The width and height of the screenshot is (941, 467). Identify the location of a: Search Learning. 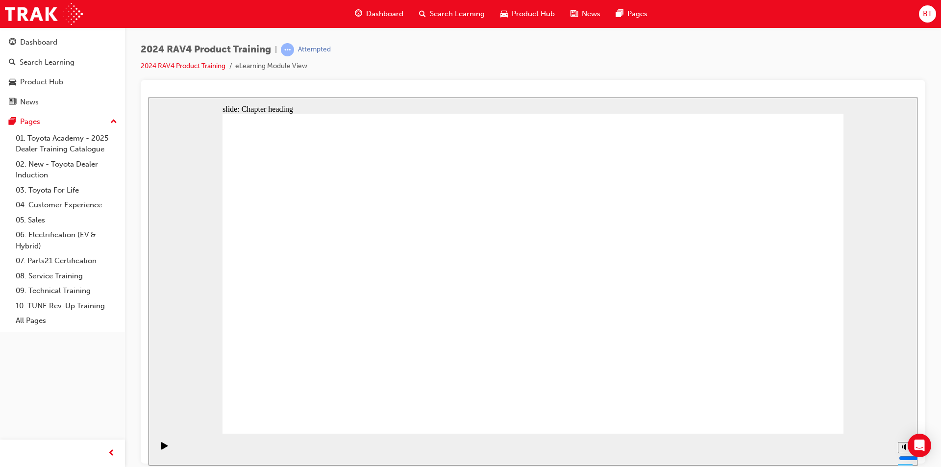
(62, 62).